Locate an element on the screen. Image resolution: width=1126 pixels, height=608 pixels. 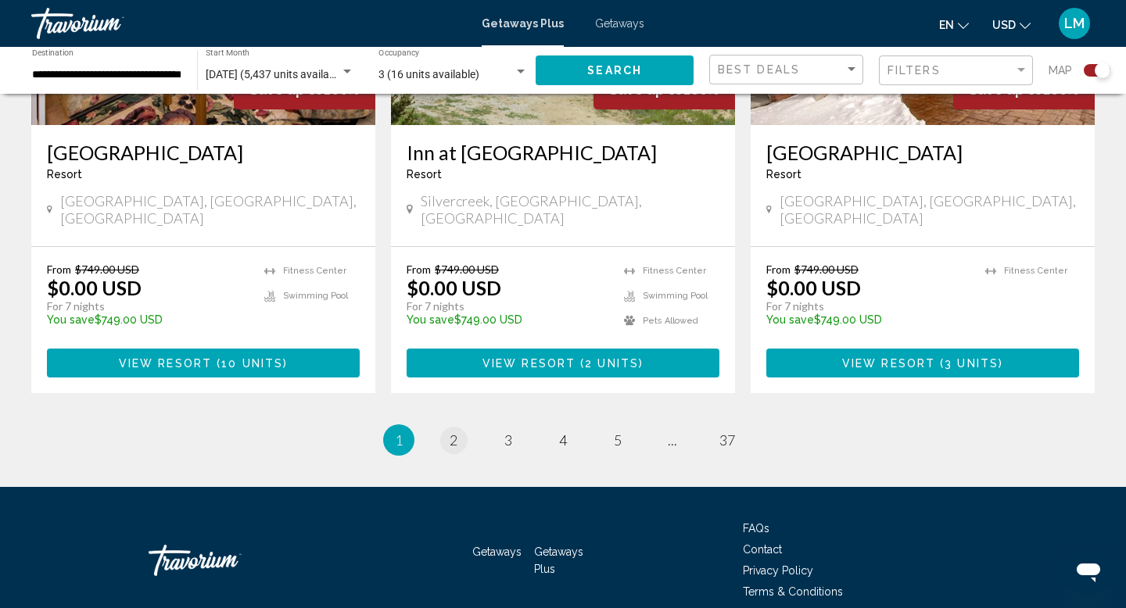
span: FAQs is located at coordinates (756, 529).